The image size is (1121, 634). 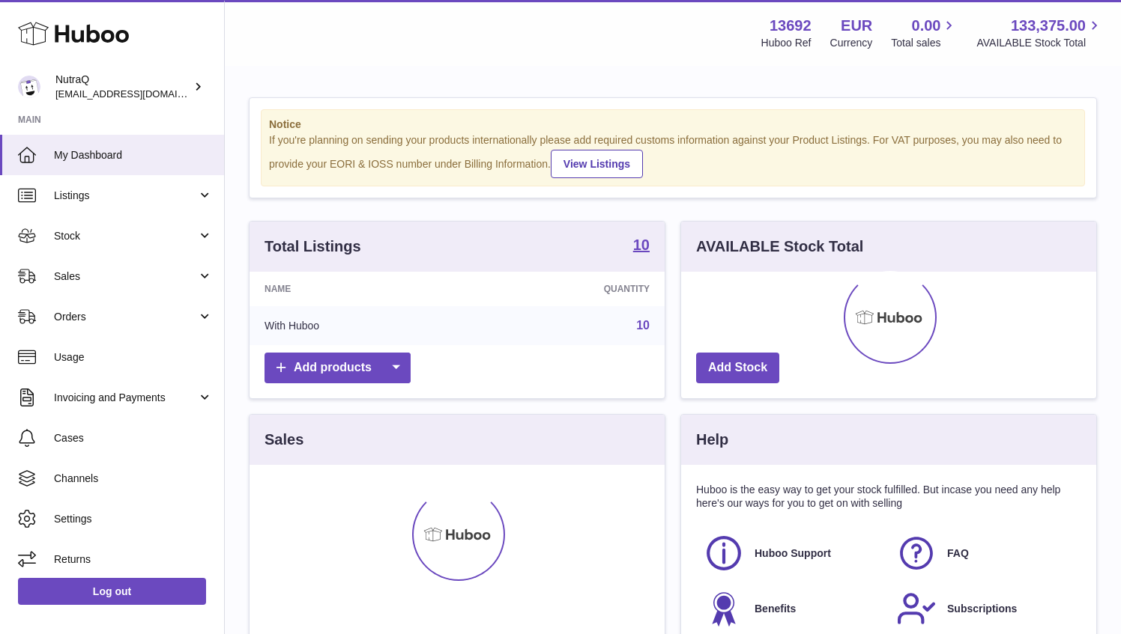 What do you see at coordinates (1048, 25) in the screenshot?
I see `span: 133,375.00` at bounding box center [1048, 25].